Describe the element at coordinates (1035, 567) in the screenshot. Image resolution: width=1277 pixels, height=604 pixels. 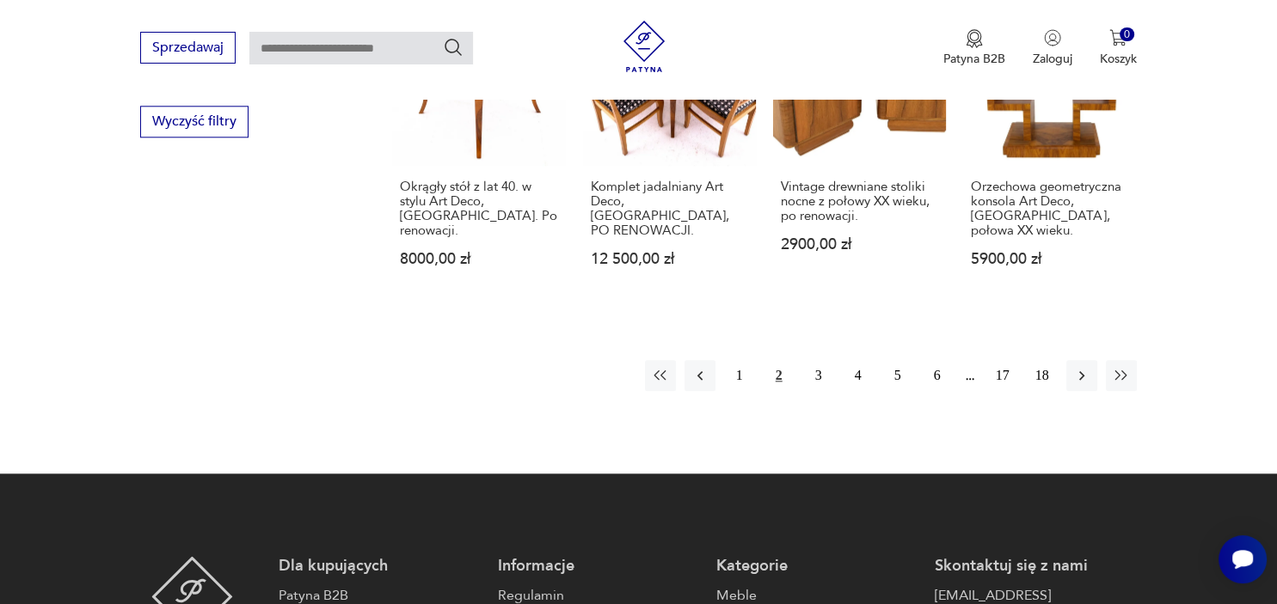
I see `p: Skontaktuj się z nami` at that location.